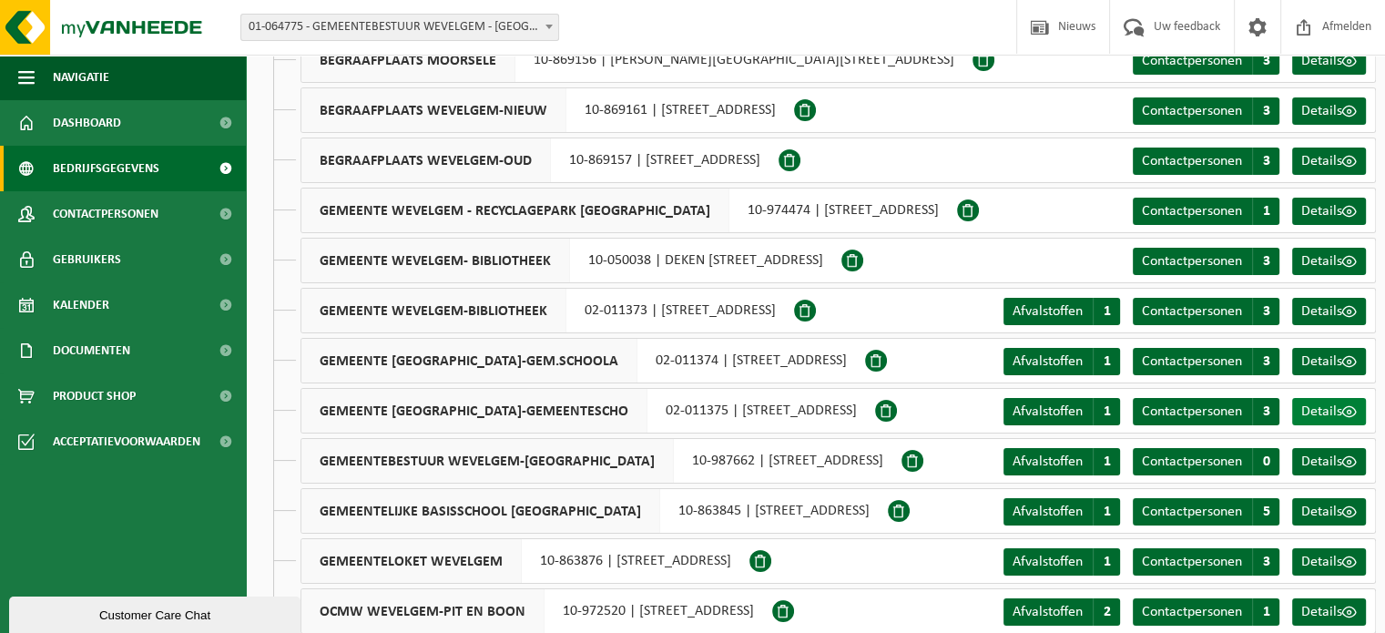 The image size is (1385, 633). Describe the element at coordinates (146, 22) in the screenshot. I see `div: Customer Care Chat` at that location.